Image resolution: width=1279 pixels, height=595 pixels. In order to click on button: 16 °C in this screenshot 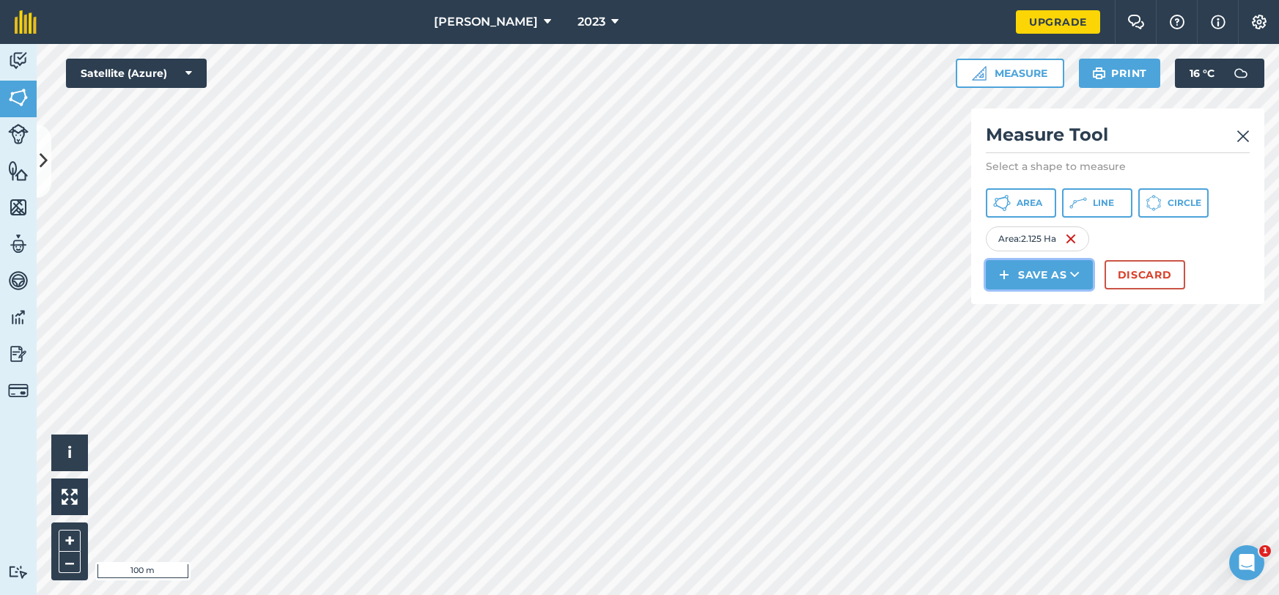, I will do `click(1219, 73)`.